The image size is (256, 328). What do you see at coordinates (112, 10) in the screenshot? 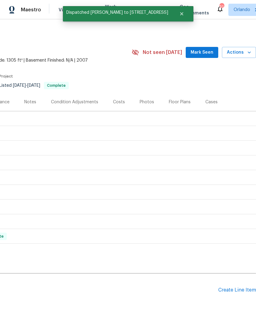
I see `span: Work Orders` at bounding box center [112, 10].